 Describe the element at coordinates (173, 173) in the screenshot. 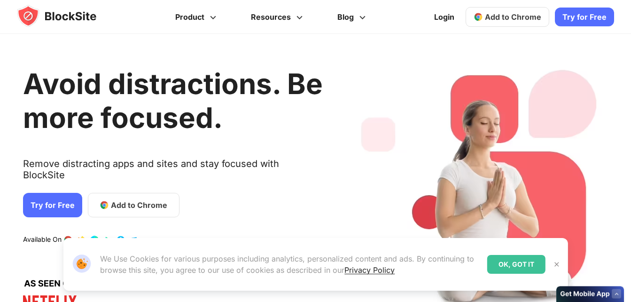

I see `text: Remove distracting apps and sites and stay focused with BlockSite` at that location.